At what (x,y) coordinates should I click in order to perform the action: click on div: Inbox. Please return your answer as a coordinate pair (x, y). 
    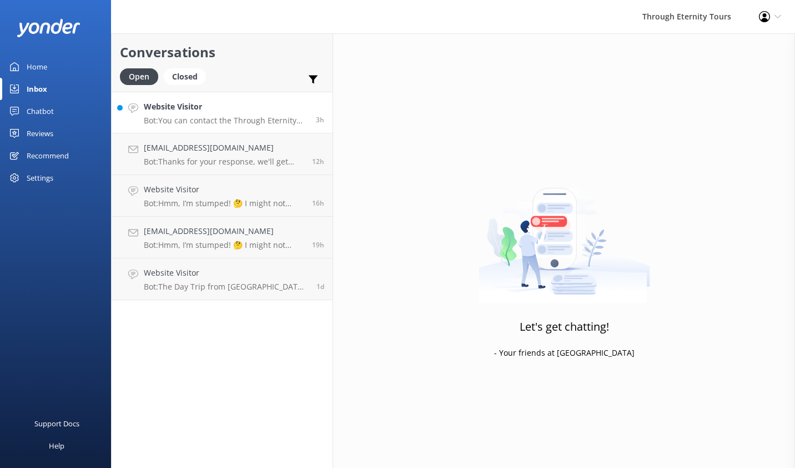
    Looking at the image, I should click on (37, 89).